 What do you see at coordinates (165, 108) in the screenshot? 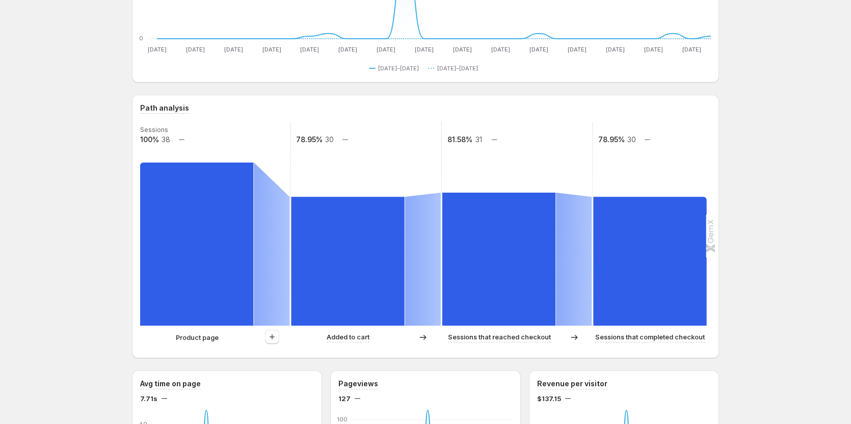
I see `h3: Path analysis` at bounding box center [165, 108].